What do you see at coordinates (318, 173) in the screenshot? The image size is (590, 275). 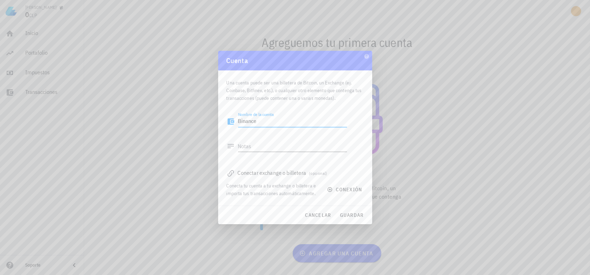 I see `span: (opcional)` at bounding box center [318, 173].